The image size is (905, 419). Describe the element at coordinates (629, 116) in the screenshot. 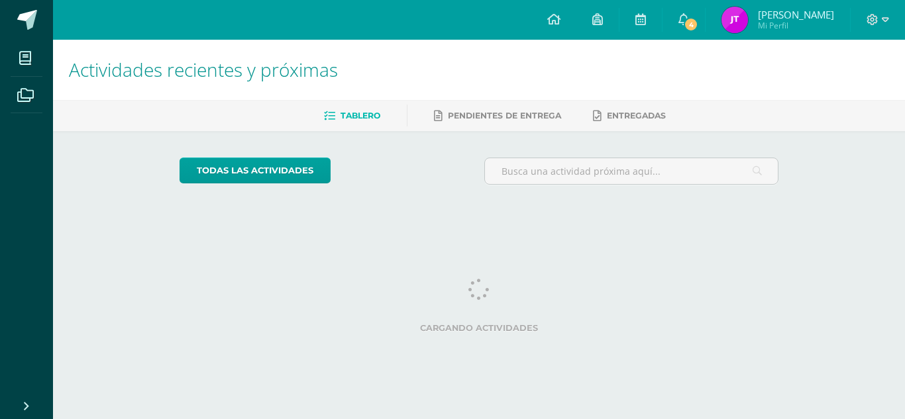

I see `a: Entregadas` at that location.